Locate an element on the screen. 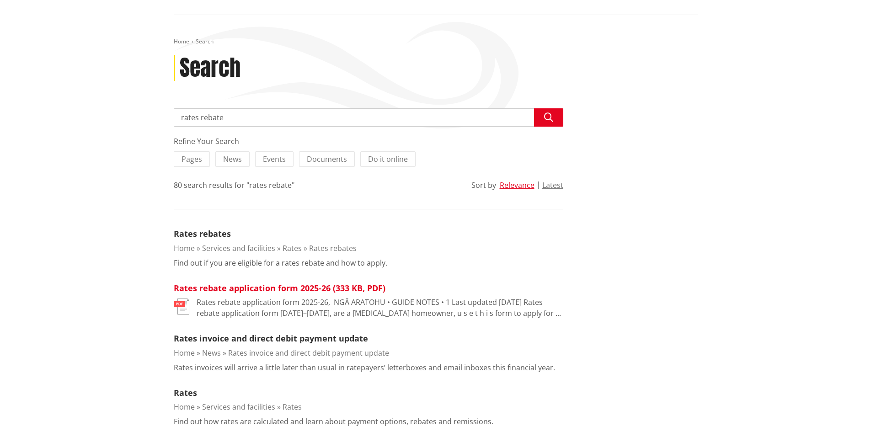  p: Rates invoices will arrive a little later than usual in ratepayers’ letterboxes and email inboxes... is located at coordinates (364, 367).